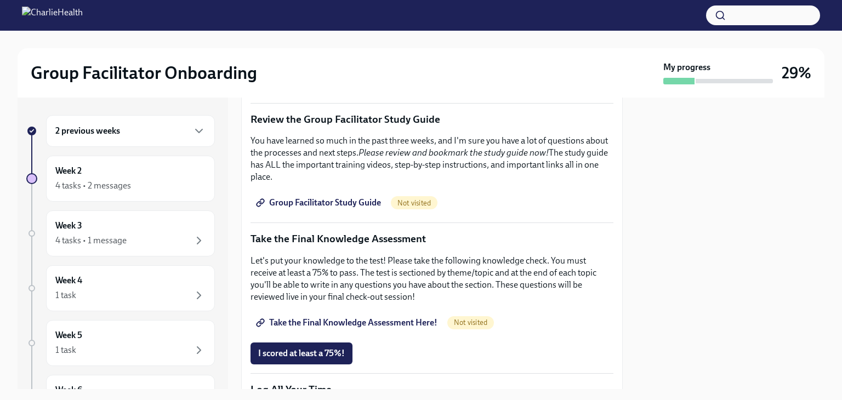  What do you see at coordinates (348, 323) in the screenshot?
I see `span: Take the Final Knowledge Assessment Here!` at bounding box center [348, 323].